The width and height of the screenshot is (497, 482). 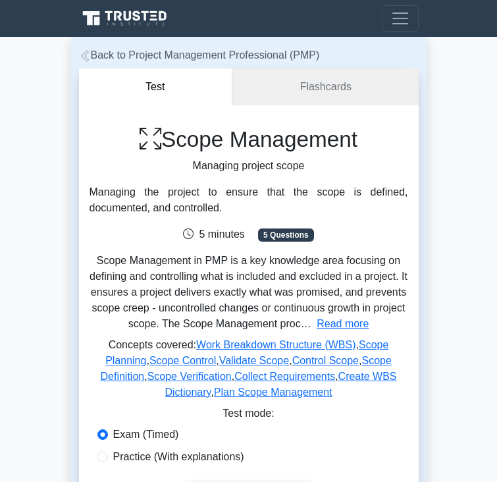 I want to click on button: Read more, so click(x=342, y=324).